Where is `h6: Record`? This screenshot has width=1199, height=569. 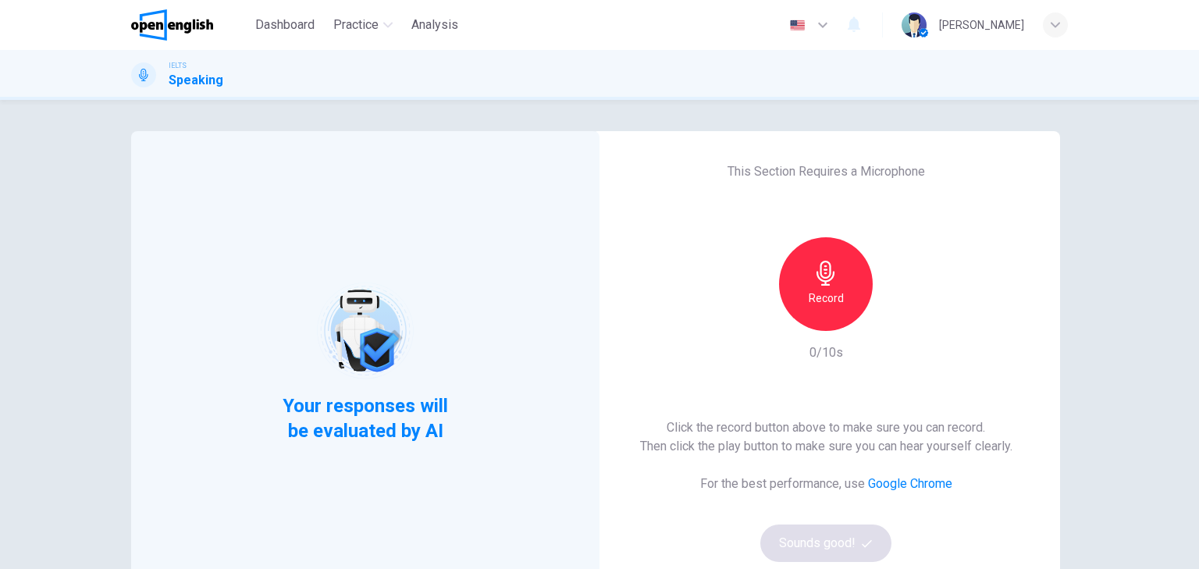 h6: Record is located at coordinates (826, 298).